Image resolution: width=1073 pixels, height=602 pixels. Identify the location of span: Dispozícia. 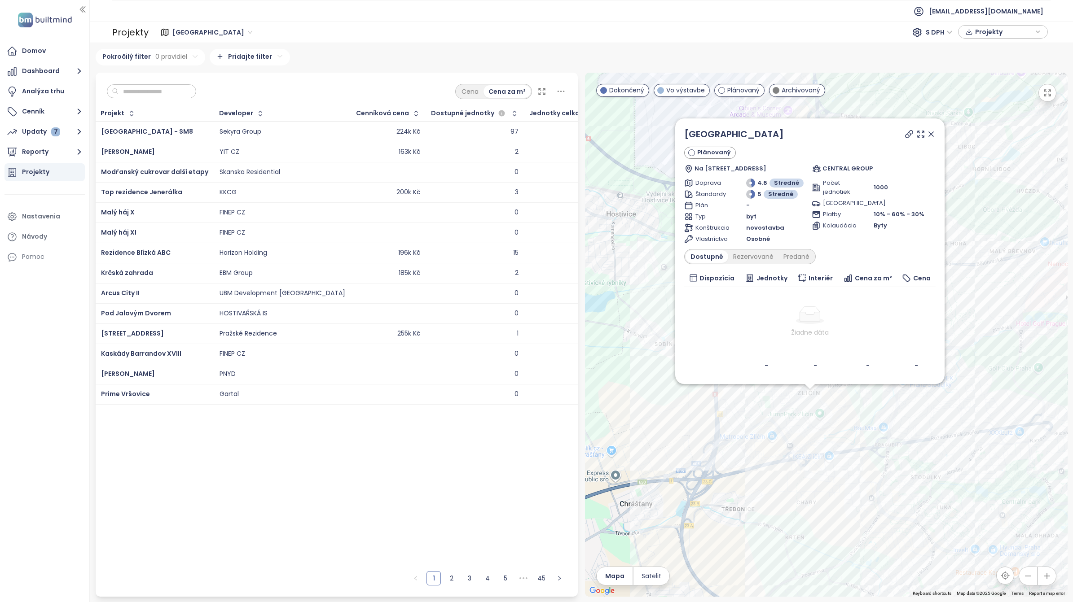
(717, 278).